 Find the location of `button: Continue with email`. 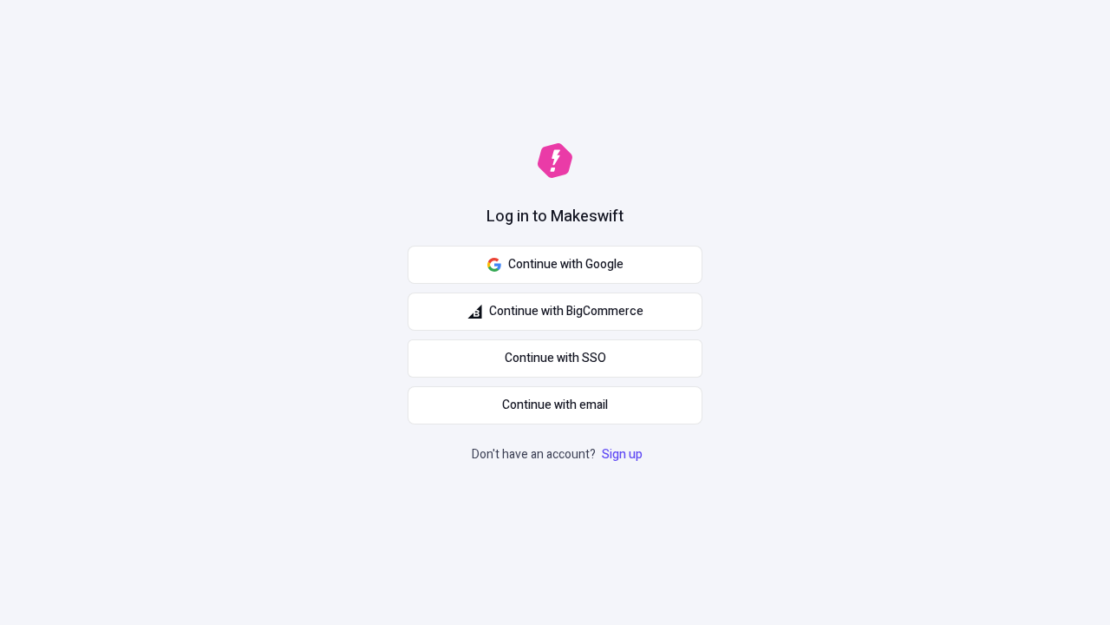

button: Continue with email is located at coordinates (555, 405).